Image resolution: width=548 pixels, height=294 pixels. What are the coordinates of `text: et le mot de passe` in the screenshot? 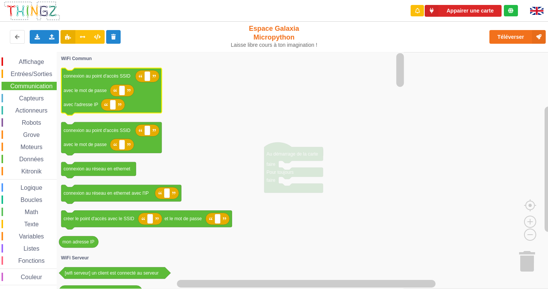 It's located at (183, 219).